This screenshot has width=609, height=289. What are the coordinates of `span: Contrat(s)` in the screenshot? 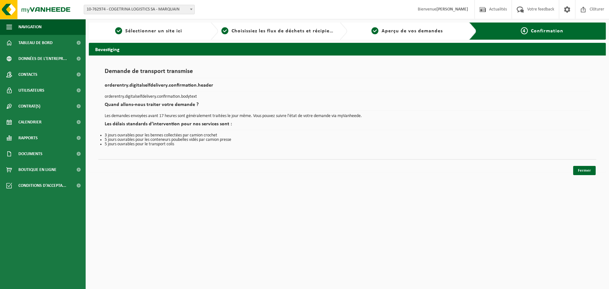 It's located at (29, 106).